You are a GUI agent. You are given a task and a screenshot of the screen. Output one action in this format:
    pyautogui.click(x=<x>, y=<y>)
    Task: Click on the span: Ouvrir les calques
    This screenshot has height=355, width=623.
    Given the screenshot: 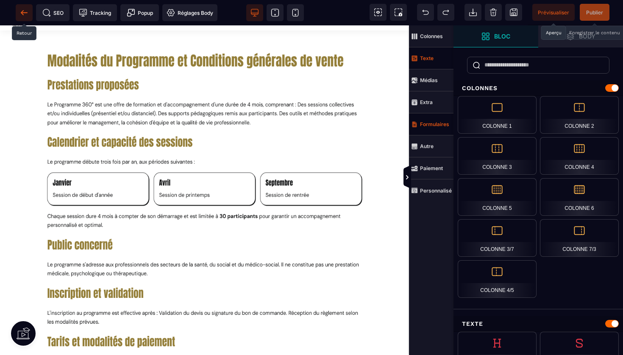 What is the action you would take?
    pyautogui.click(x=580, y=36)
    